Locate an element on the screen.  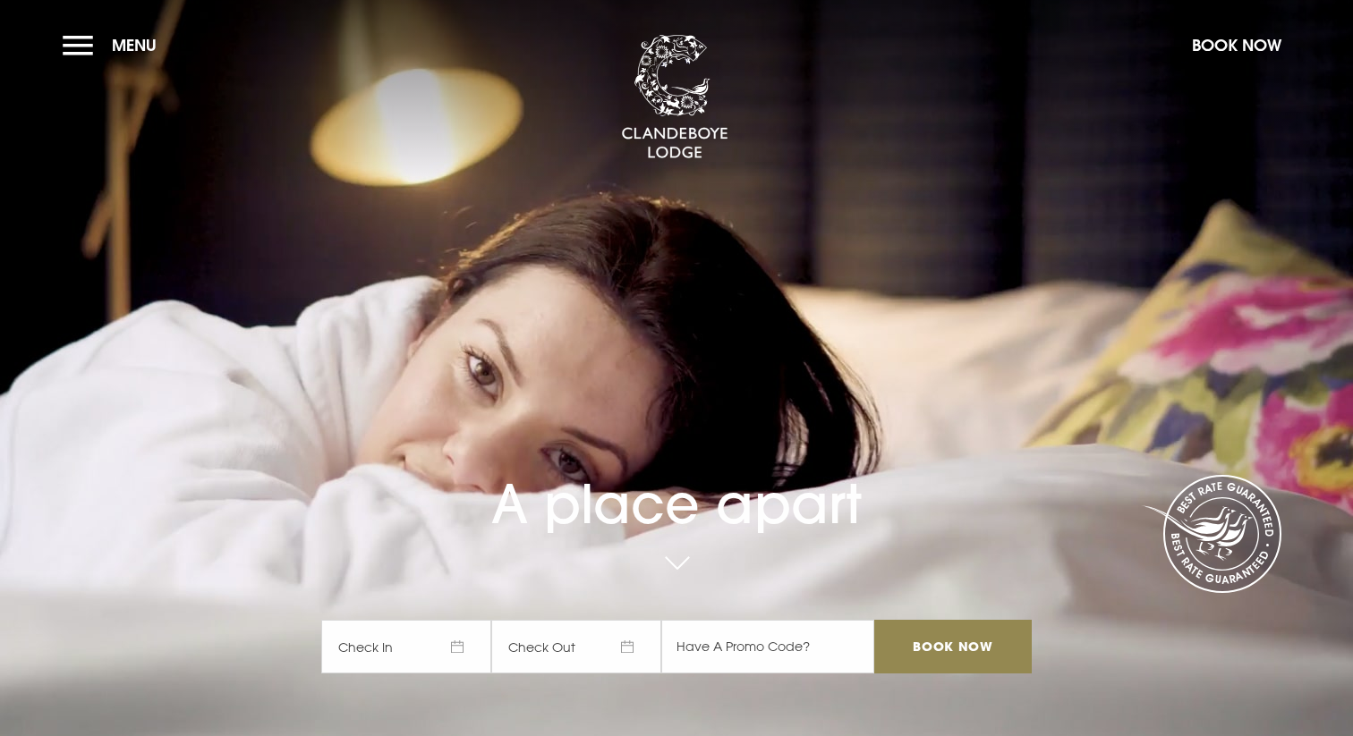
img: Clandeboye Lodge is located at coordinates (675, 98).